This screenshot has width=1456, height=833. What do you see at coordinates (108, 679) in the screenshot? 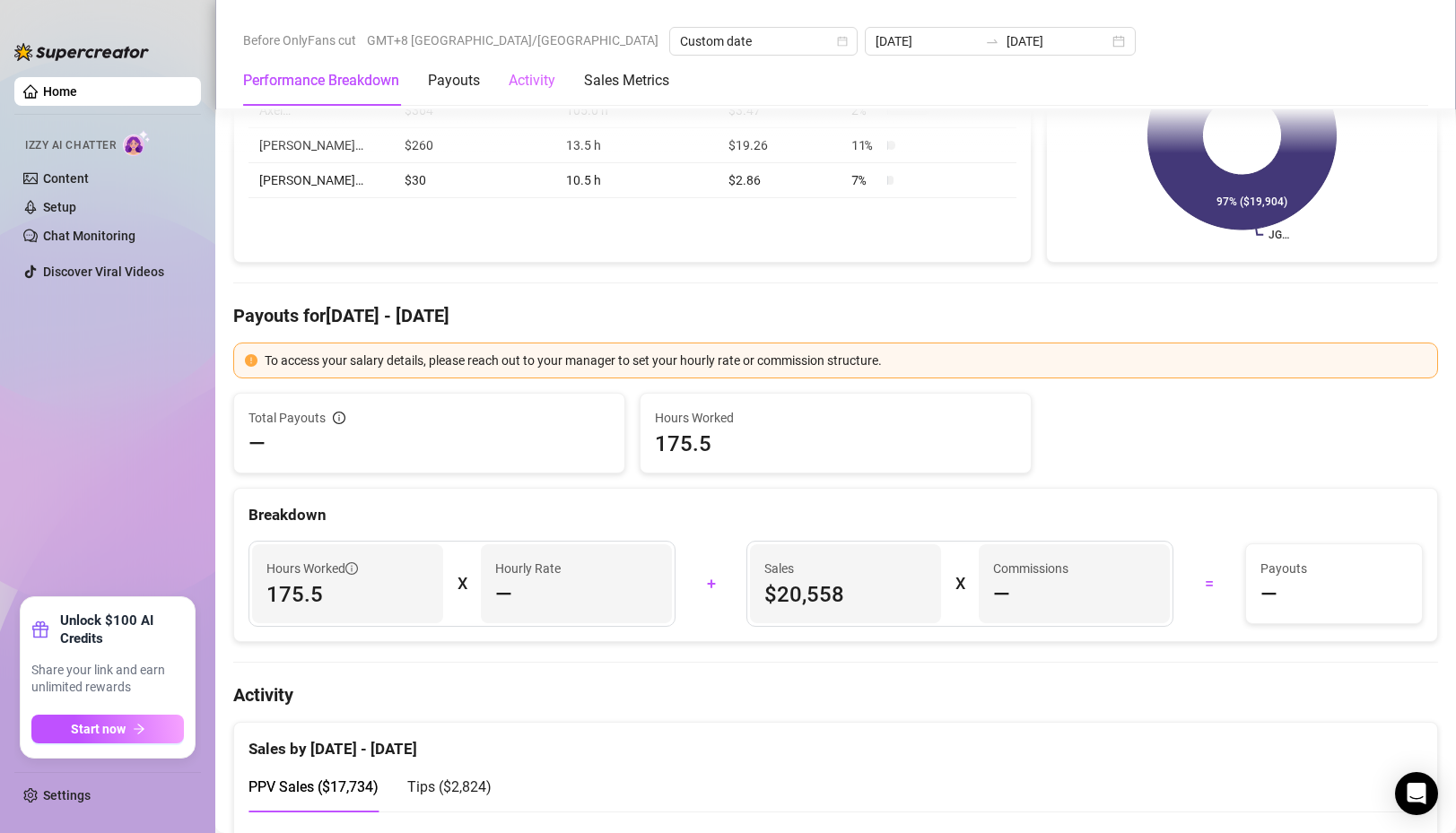
I see `span: Share your link and earn unlimited rewards` at bounding box center [108, 679].